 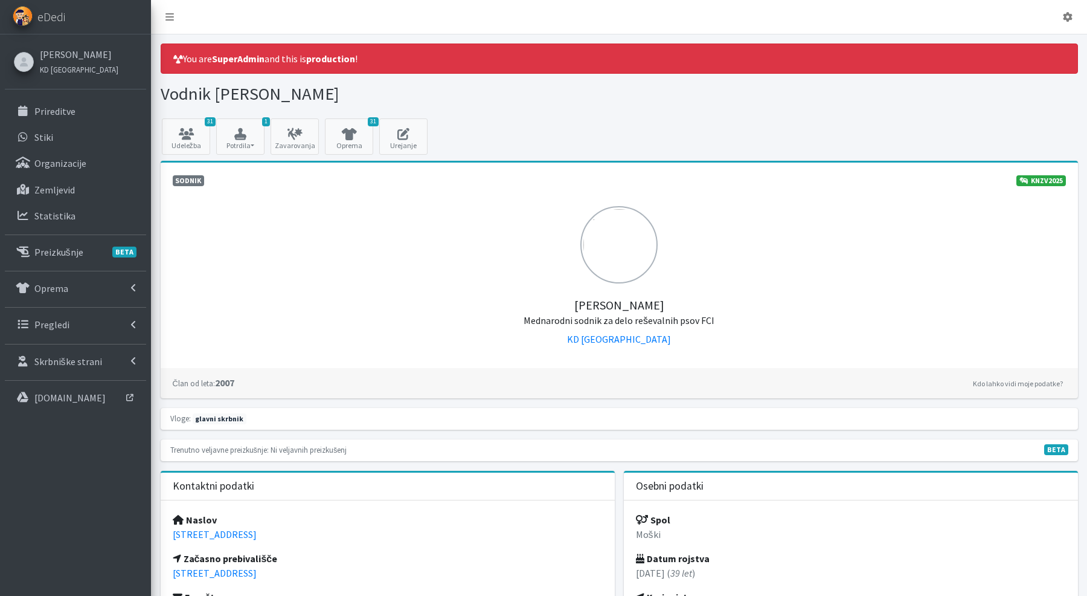 What do you see at coordinates (188, 181) in the screenshot?
I see `span: Sodnik` at bounding box center [188, 181].